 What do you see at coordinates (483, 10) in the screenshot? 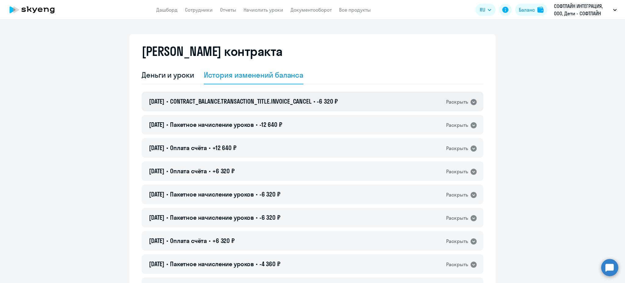
I see `span: RU` at bounding box center [483, 10].